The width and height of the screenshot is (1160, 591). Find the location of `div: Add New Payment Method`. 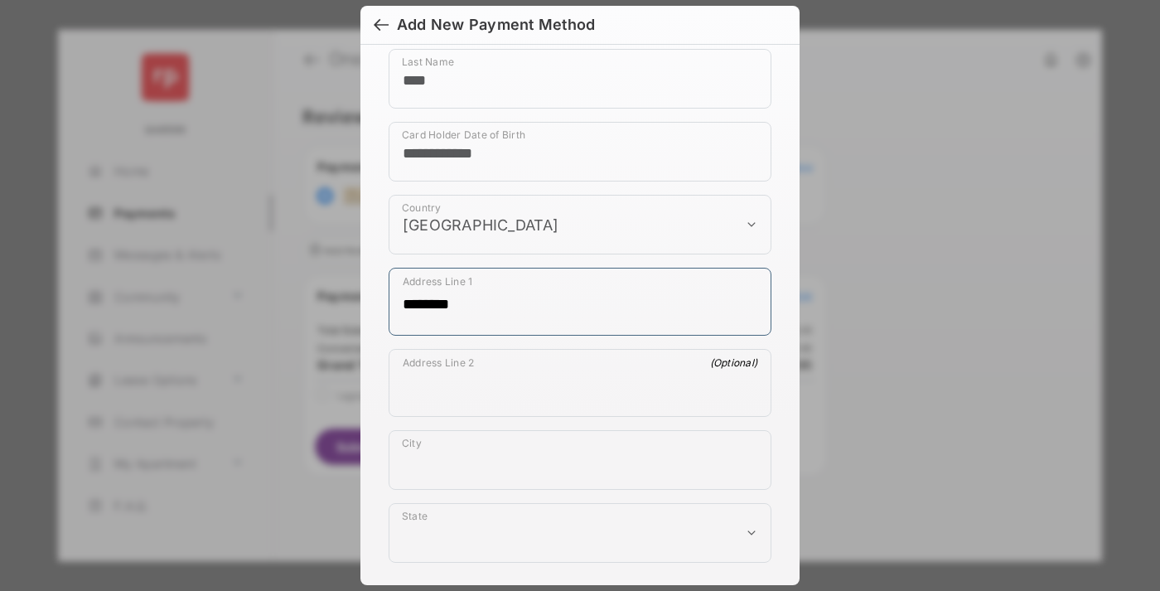

div: Add New Payment Method is located at coordinates (495, 25).